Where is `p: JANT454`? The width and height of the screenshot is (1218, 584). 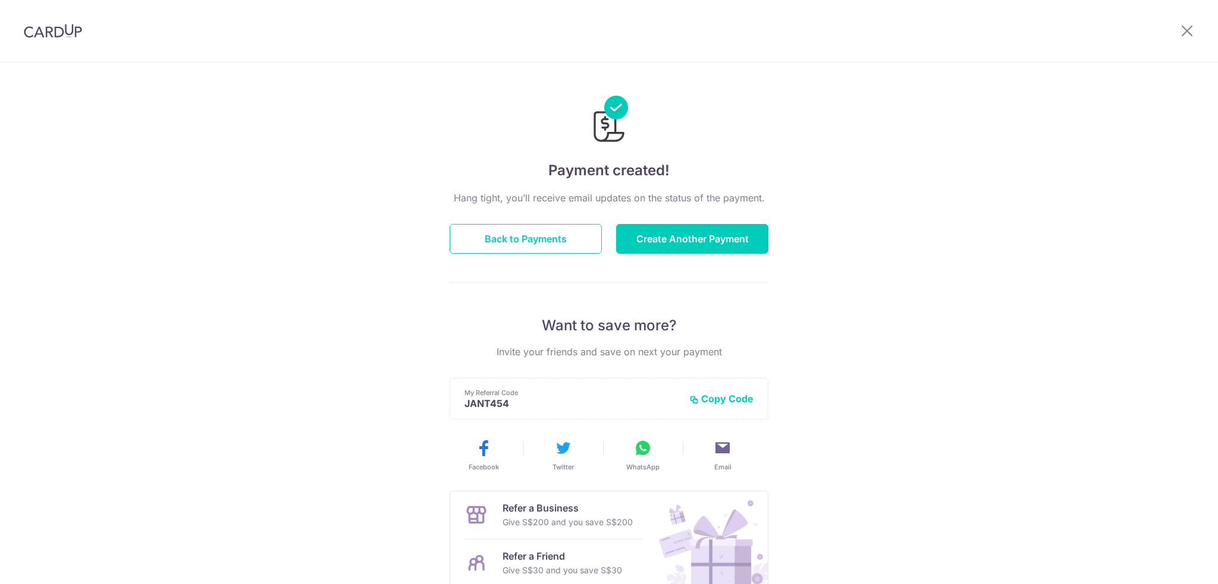
p: JANT454 is located at coordinates (572, 404).